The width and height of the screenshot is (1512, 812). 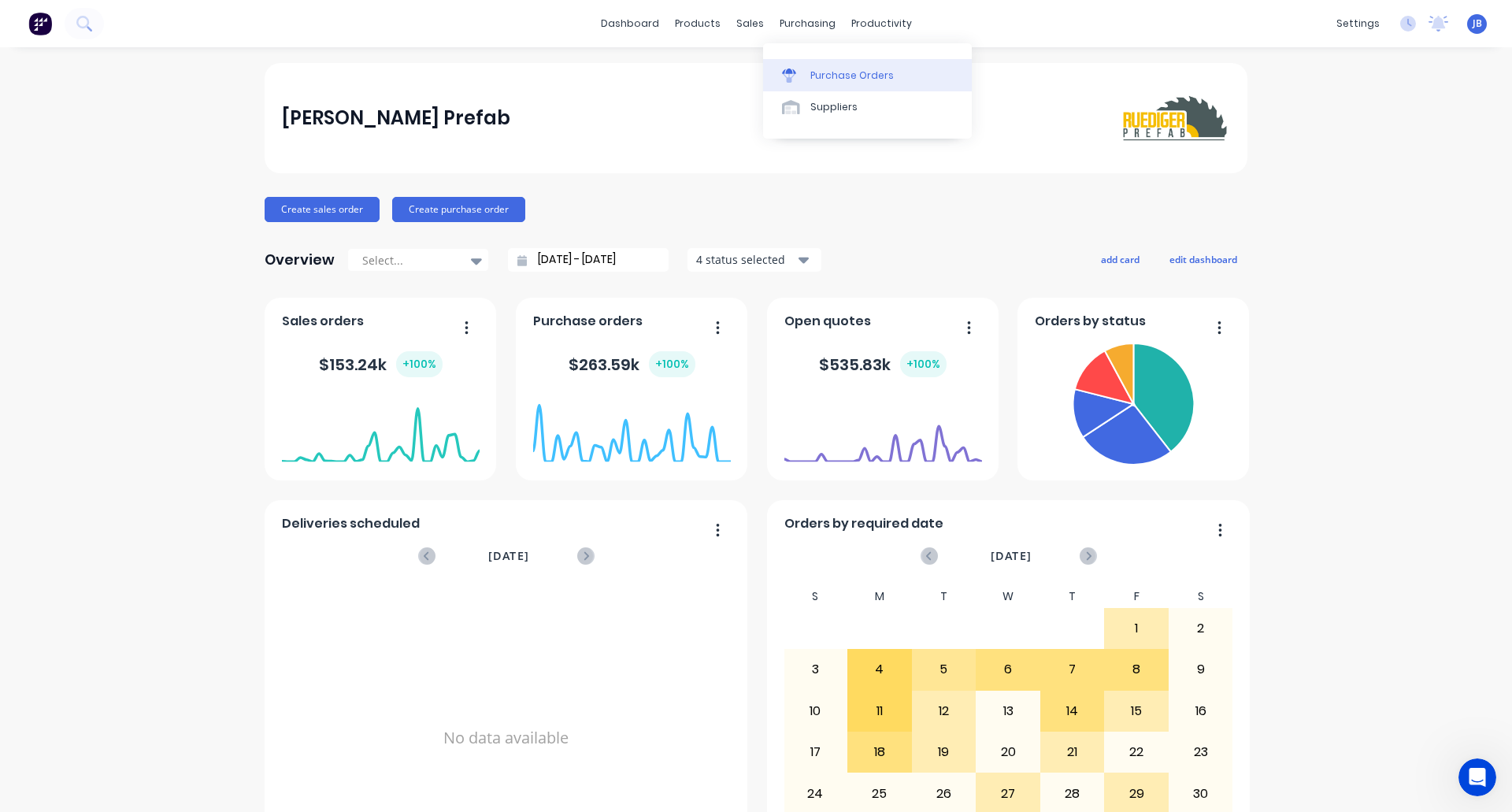 What do you see at coordinates (1008, 670) in the screenshot?
I see `div: 6` at bounding box center [1008, 670].